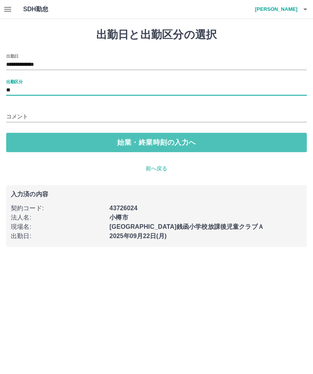 Image resolution: width=313 pixels, height=374 pixels. I want to click on p: 契約コード :, so click(58, 208).